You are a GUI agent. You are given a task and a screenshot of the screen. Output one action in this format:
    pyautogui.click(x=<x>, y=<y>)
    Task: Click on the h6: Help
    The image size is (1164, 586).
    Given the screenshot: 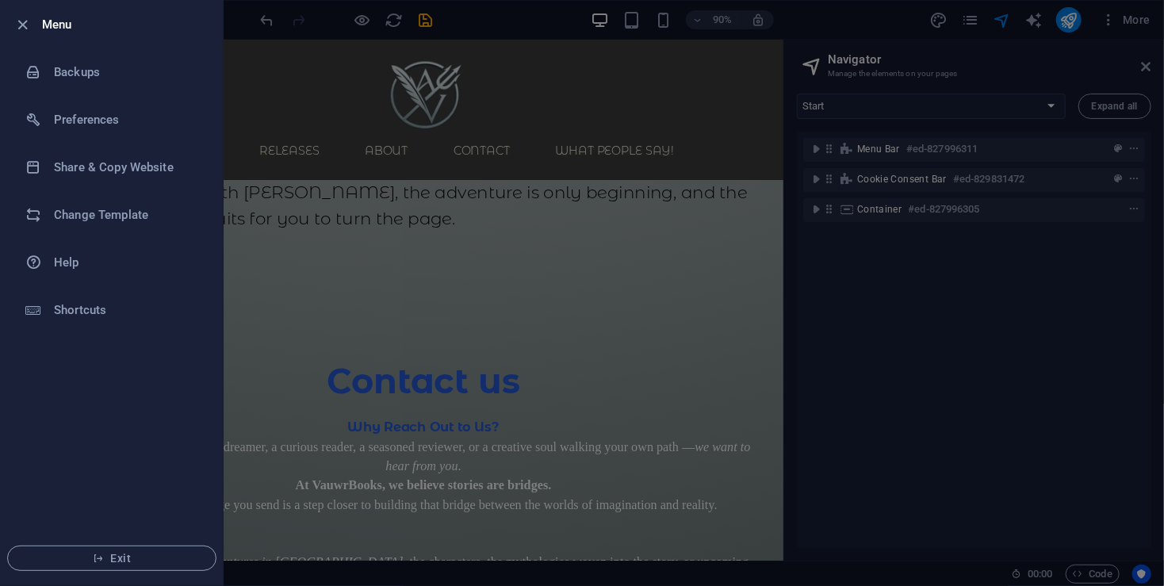 What is the action you would take?
    pyautogui.click(x=127, y=263)
    